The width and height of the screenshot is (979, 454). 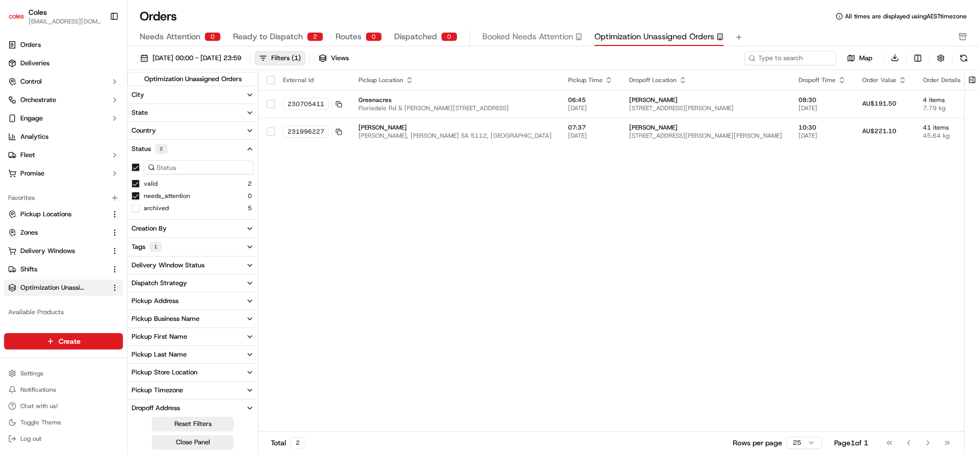 What do you see at coordinates (193, 337) in the screenshot?
I see `button: Pickup First Name` at bounding box center [193, 337].